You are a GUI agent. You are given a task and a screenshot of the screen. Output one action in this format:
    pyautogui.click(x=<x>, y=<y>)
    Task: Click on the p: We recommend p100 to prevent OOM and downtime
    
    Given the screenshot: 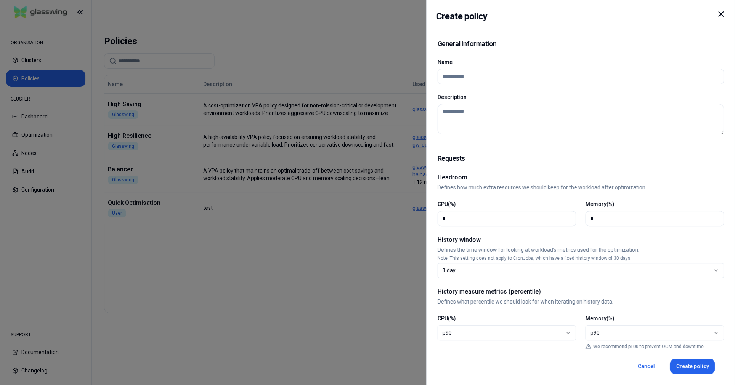 What is the action you would take?
    pyautogui.click(x=648, y=347)
    